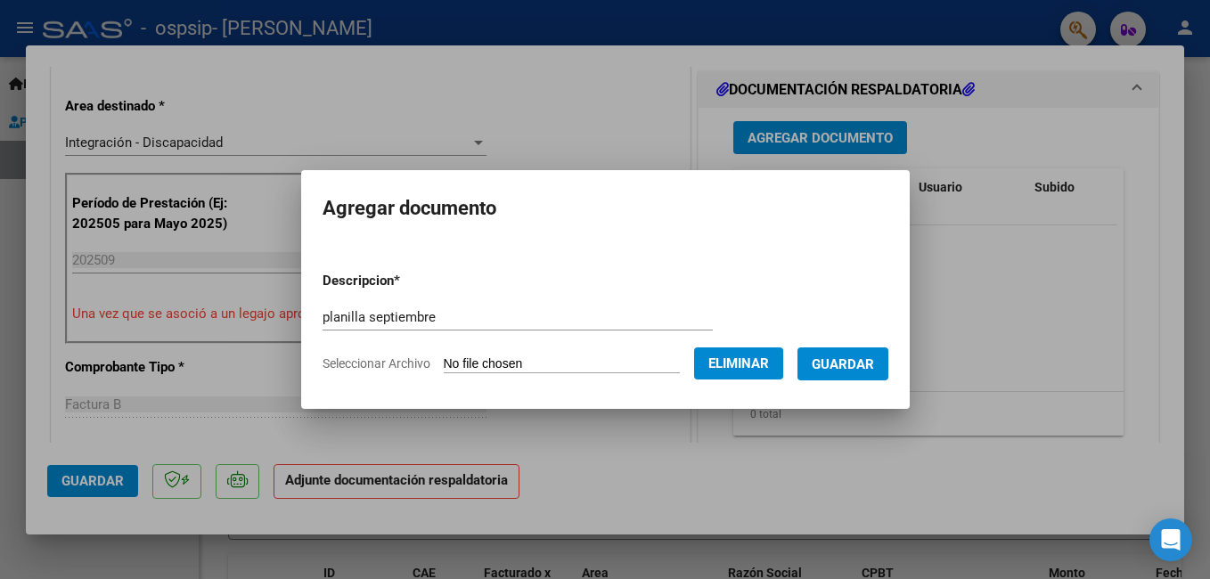 This screenshot has height=579, width=1210. Describe the element at coordinates (605, 209) in the screenshot. I see `h2: Agregar documento` at that location.